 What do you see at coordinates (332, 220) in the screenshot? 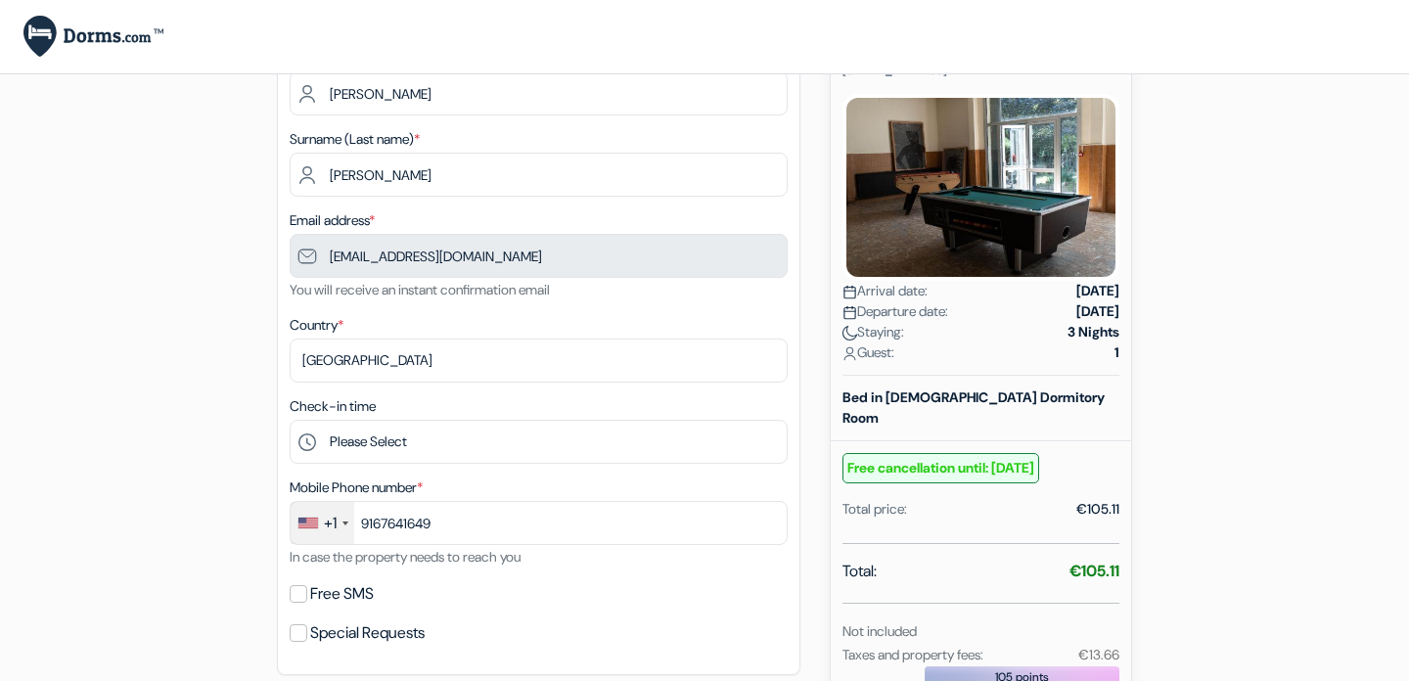
I see `label: Email address` at bounding box center [332, 220].